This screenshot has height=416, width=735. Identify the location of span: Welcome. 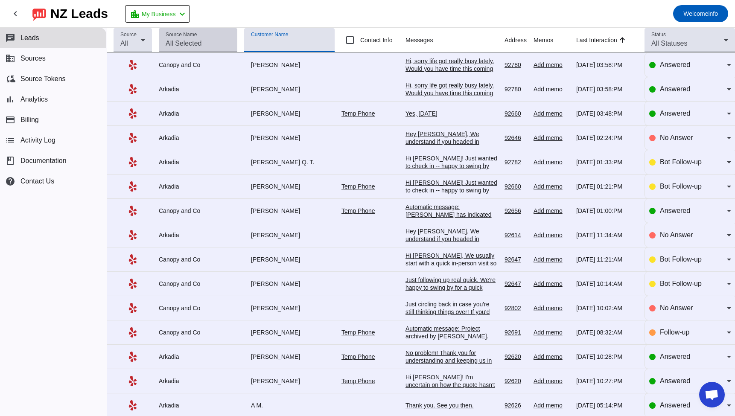
(695, 14).